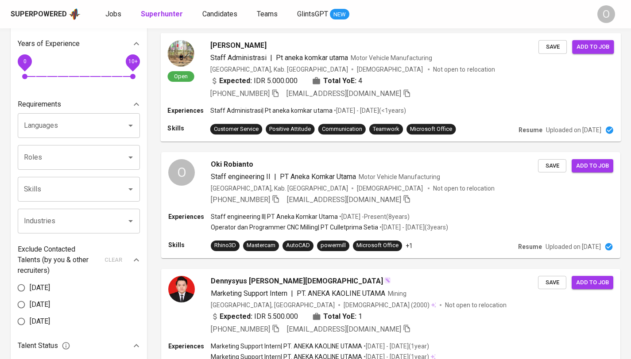 The height and width of the screenshot is (359, 631). I want to click on p: Staff Administrasi | Pt aneka komkar utama, so click(271, 111).